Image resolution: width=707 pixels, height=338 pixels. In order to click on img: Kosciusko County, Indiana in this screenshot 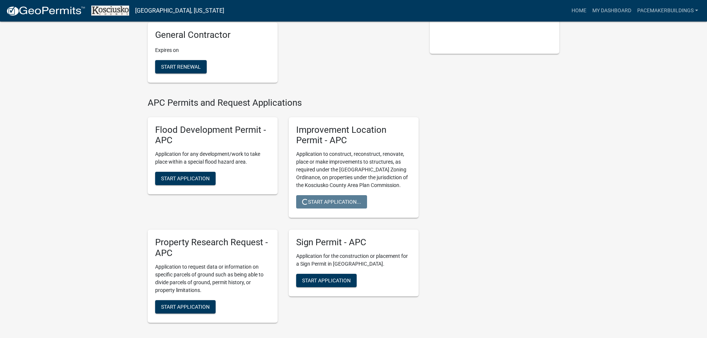, I will do `click(110, 10)`.